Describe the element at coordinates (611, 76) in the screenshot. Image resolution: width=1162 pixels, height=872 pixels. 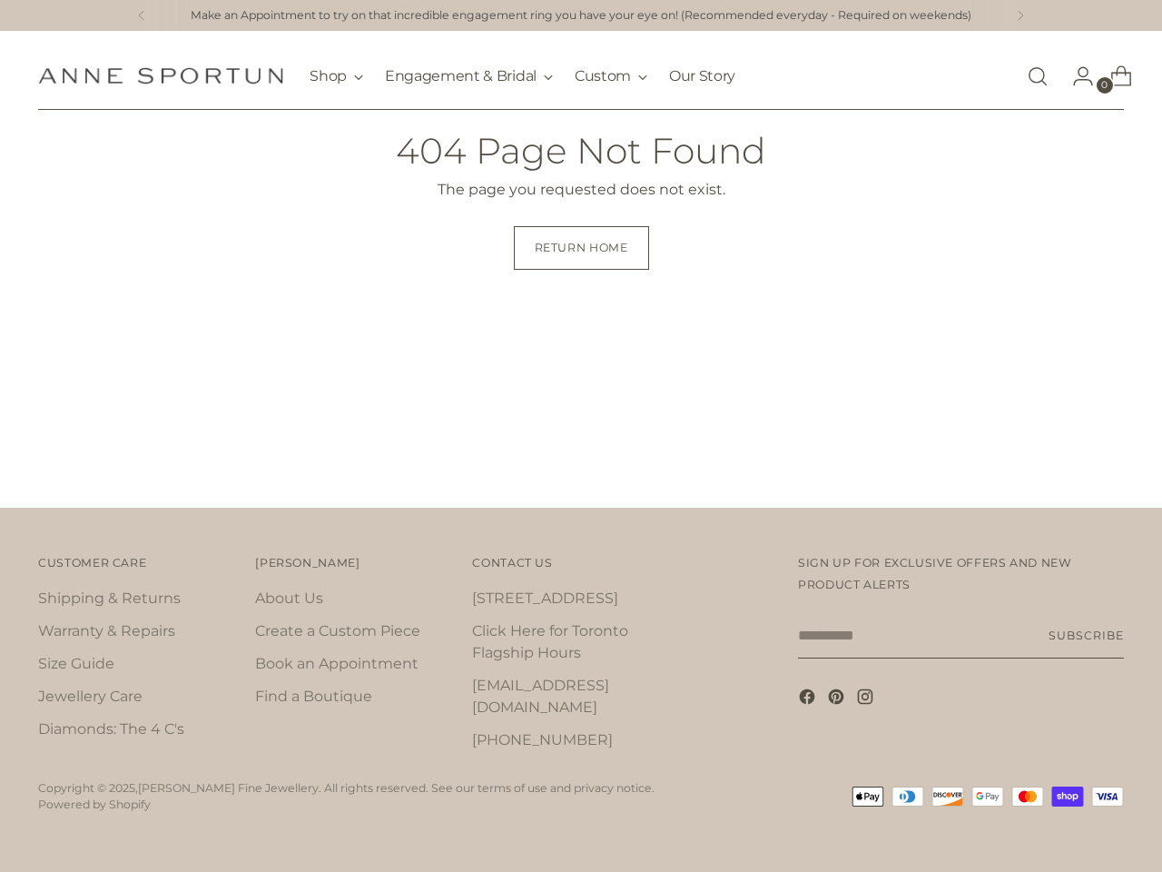
I see `button: Custom` at that location.